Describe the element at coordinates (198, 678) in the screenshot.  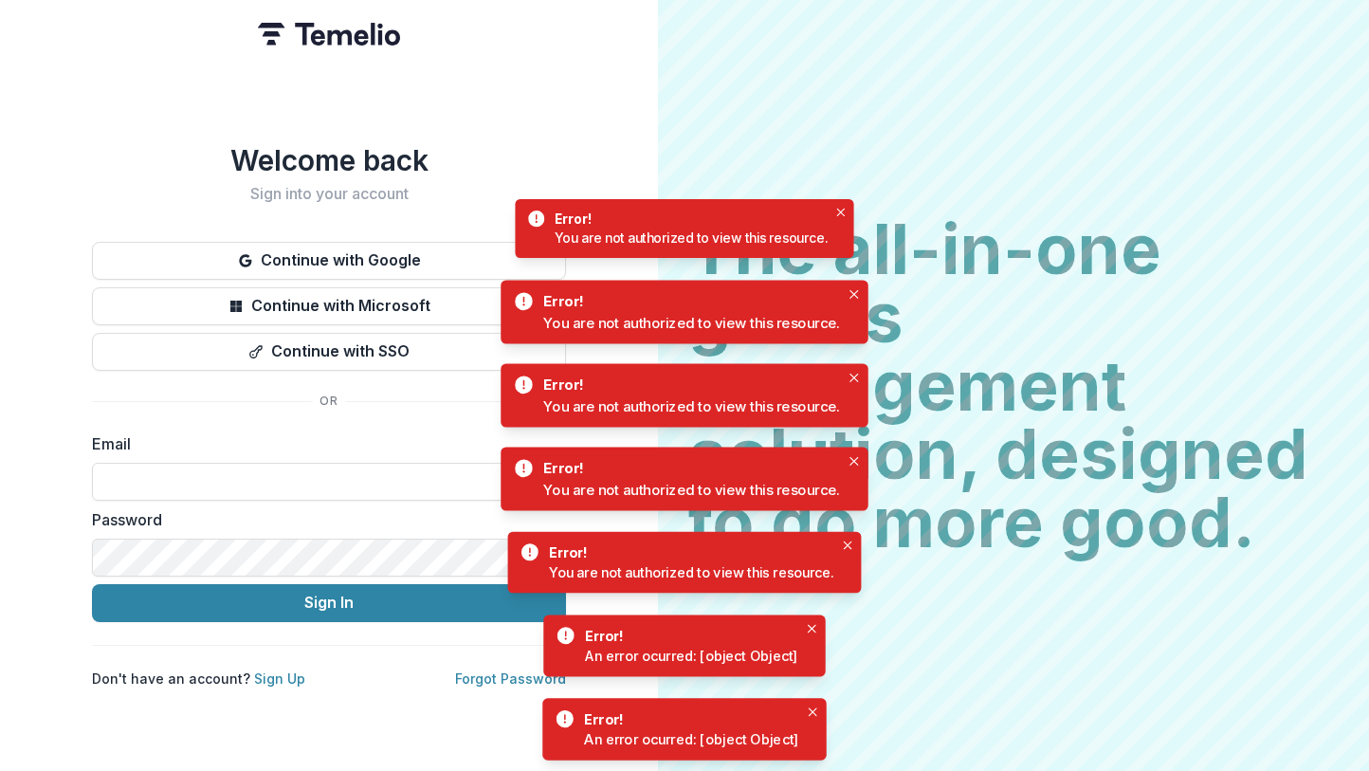
I see `p: Don't have an account?` at that location.